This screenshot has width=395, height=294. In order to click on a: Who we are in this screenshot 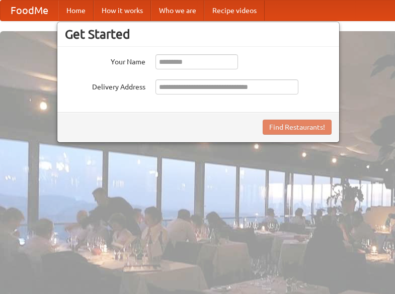, I will do `click(178, 11)`.